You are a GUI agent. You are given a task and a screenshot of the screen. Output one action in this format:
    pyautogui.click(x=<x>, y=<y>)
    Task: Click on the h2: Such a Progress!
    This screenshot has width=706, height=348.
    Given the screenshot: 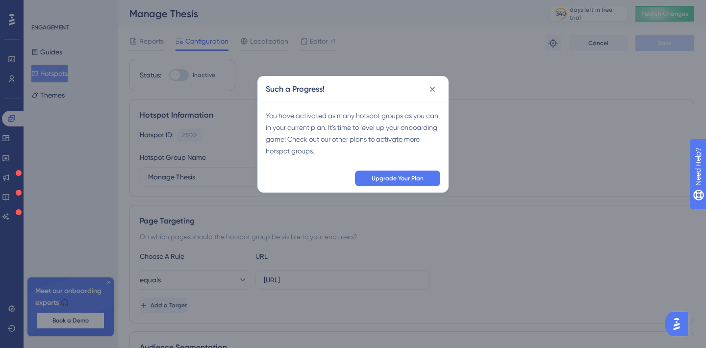 What is the action you would take?
    pyautogui.click(x=295, y=89)
    